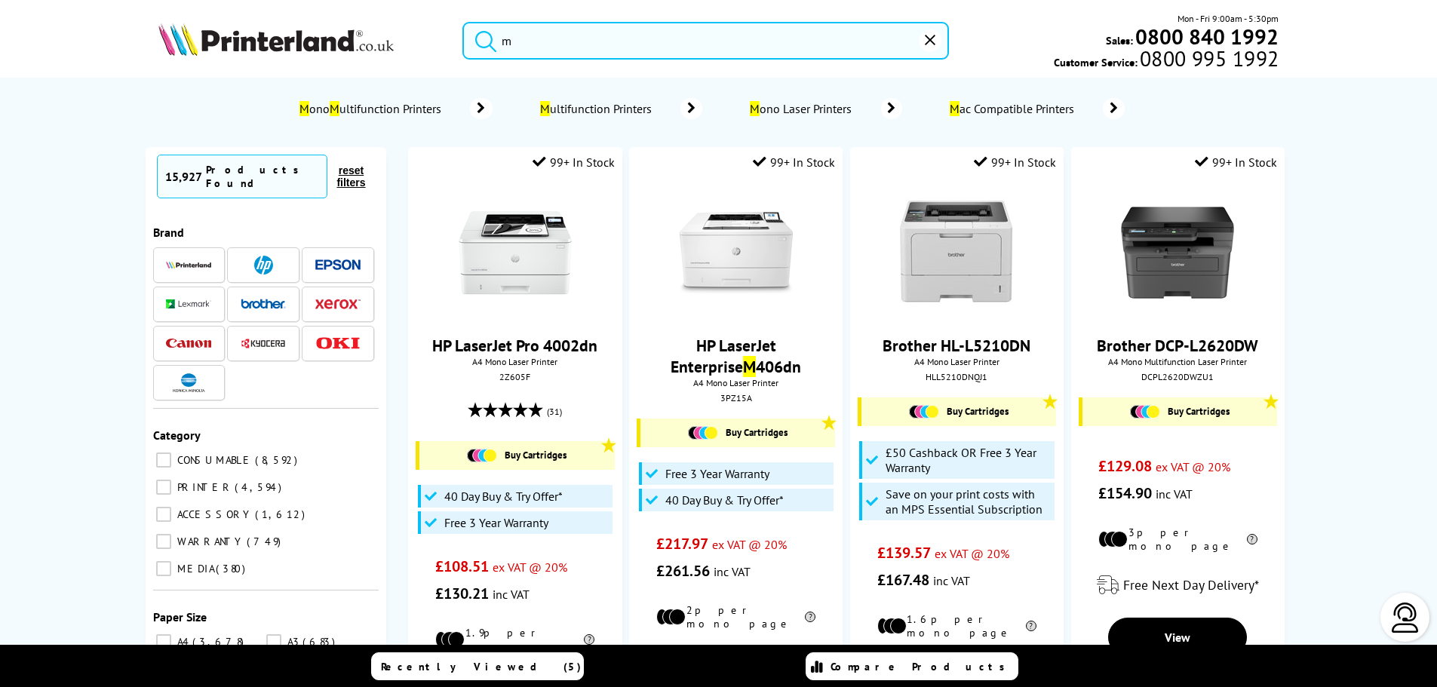 The height and width of the screenshot is (687, 1437). Describe the element at coordinates (803, 109) in the screenshot. I see `span: ono Laser Printers` at that location.